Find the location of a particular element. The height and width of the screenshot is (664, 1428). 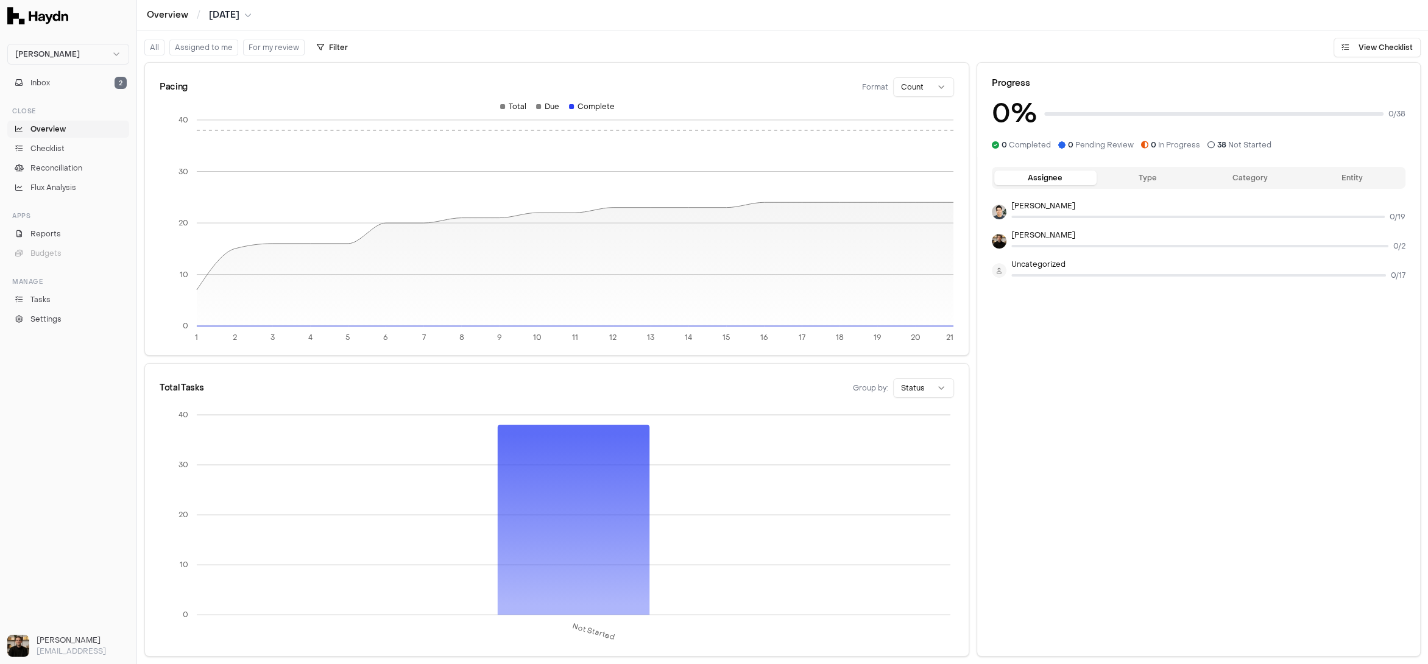

a: Flux Analysis is located at coordinates (68, 188).